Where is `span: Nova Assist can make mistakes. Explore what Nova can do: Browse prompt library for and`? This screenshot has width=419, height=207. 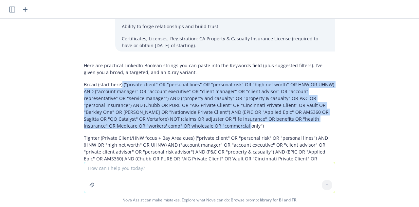
span: Nova Assist can make mistakes. Explore what Nova can do: Browse prompt library for and is located at coordinates (210, 199).